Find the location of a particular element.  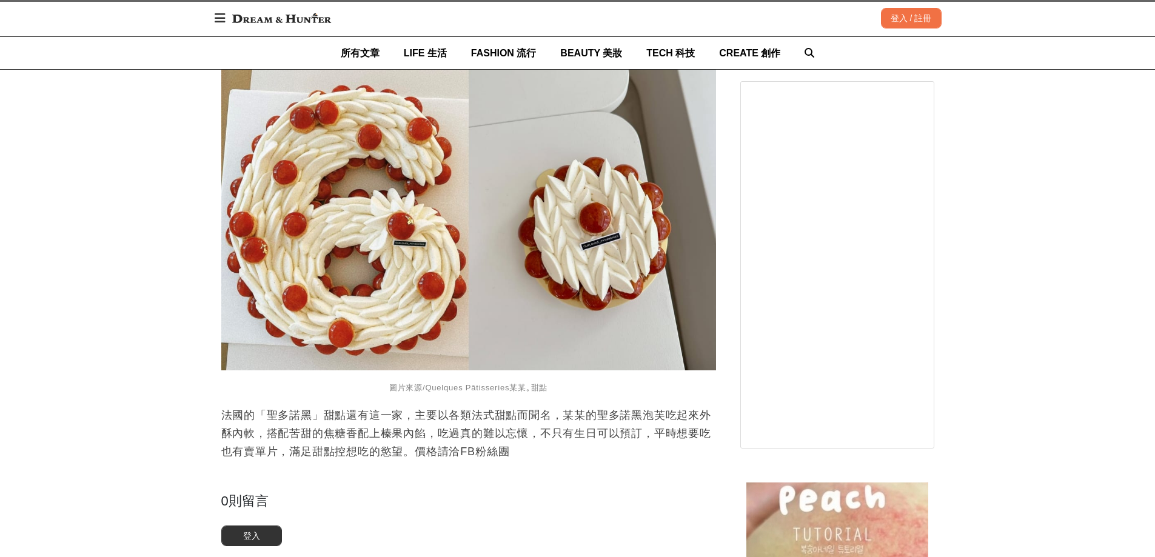

span: 圖片來源/Quelques Pâtisseries某某｡甜點 is located at coordinates (468, 387).